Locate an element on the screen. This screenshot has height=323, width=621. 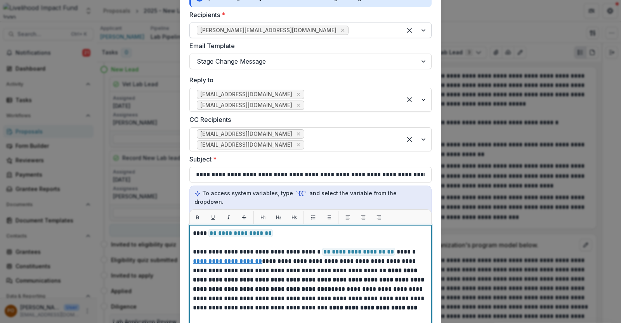
label: Subject is located at coordinates (308, 159).